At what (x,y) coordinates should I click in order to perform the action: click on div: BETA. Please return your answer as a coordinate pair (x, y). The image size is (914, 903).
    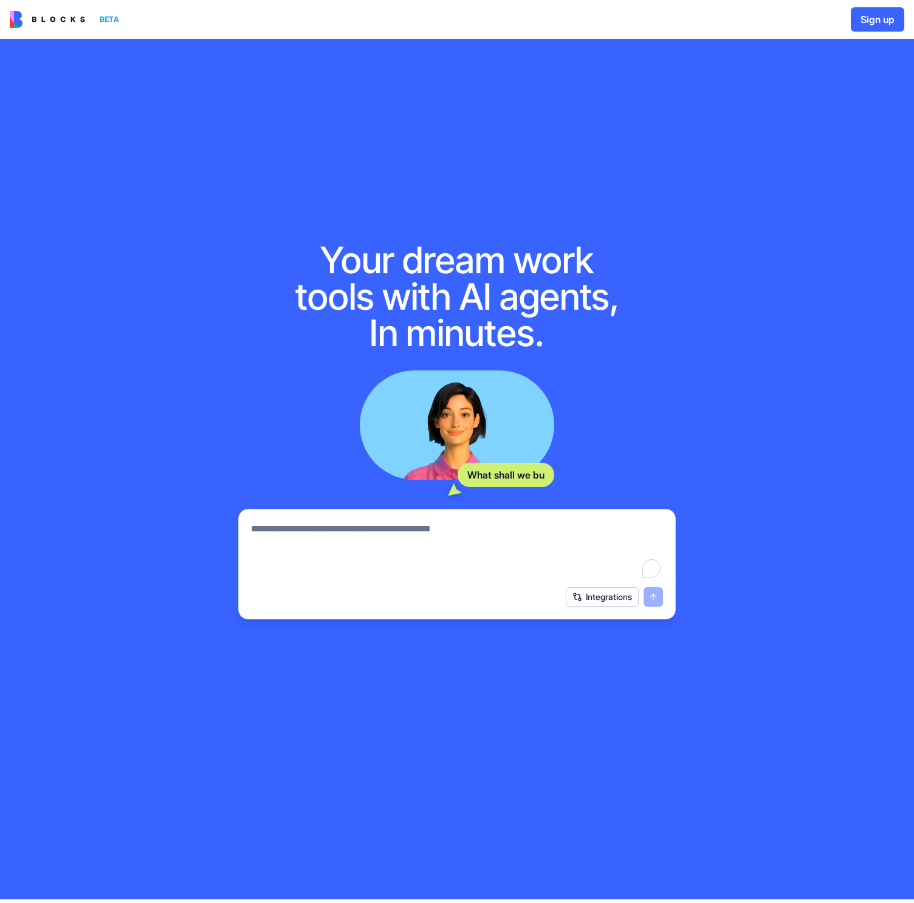
    Looking at the image, I should click on (109, 19).